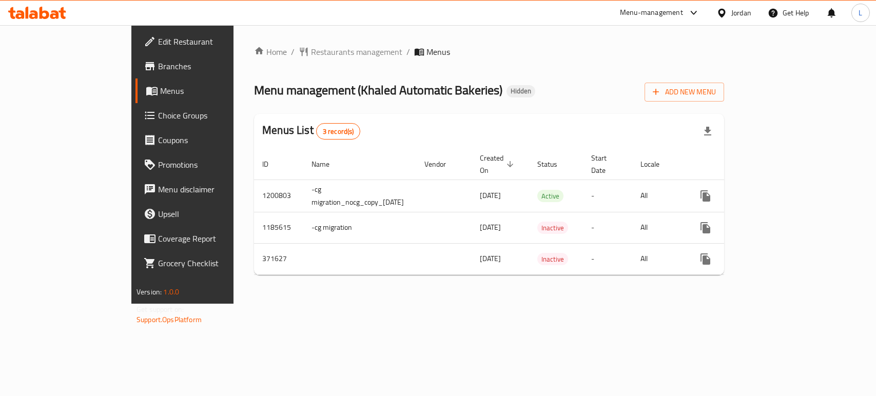 Image resolution: width=876 pixels, height=396 pixels. What do you see at coordinates (489, 52) in the screenshot?
I see `nav: breadcrumb` at bounding box center [489, 52].